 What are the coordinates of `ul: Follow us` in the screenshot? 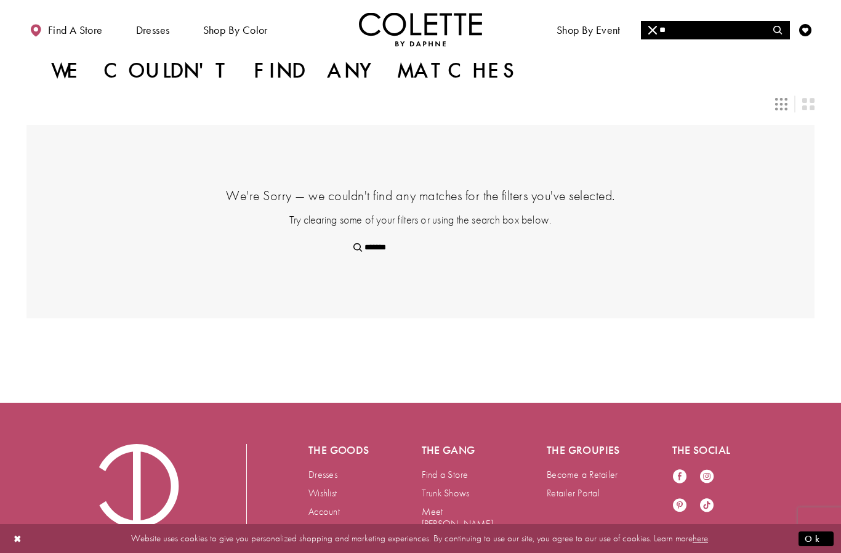 It's located at (699, 491).